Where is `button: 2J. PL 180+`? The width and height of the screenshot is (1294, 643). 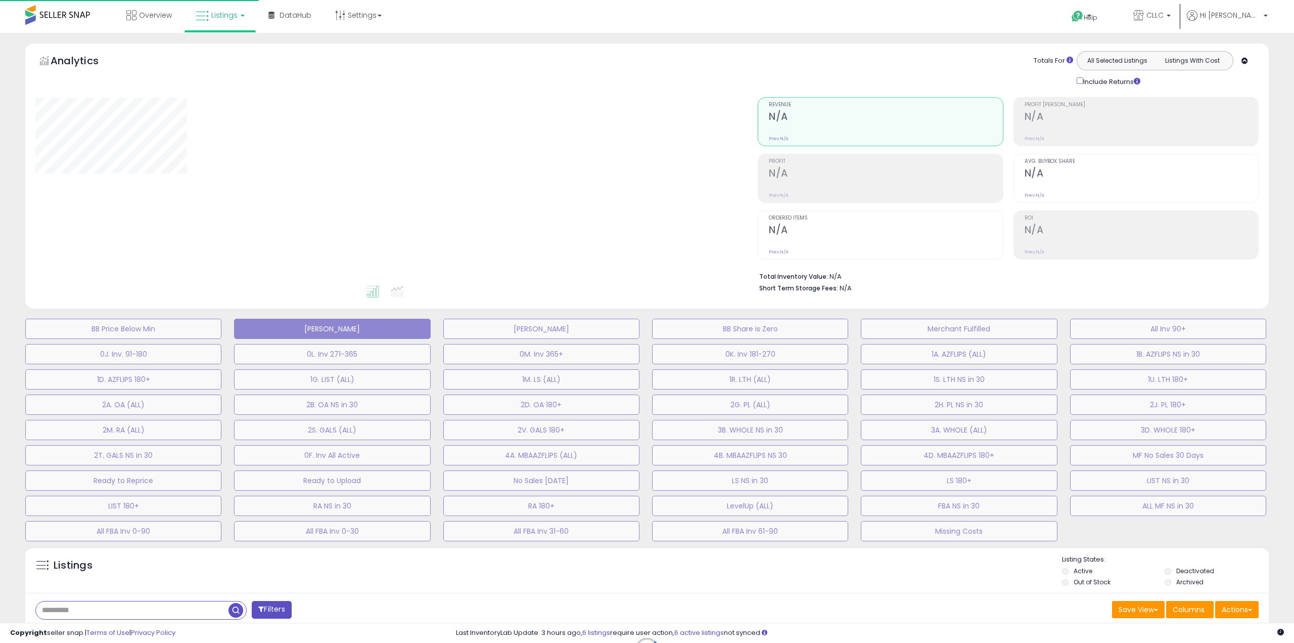 button: 2J. PL 180+ is located at coordinates (1169, 405).